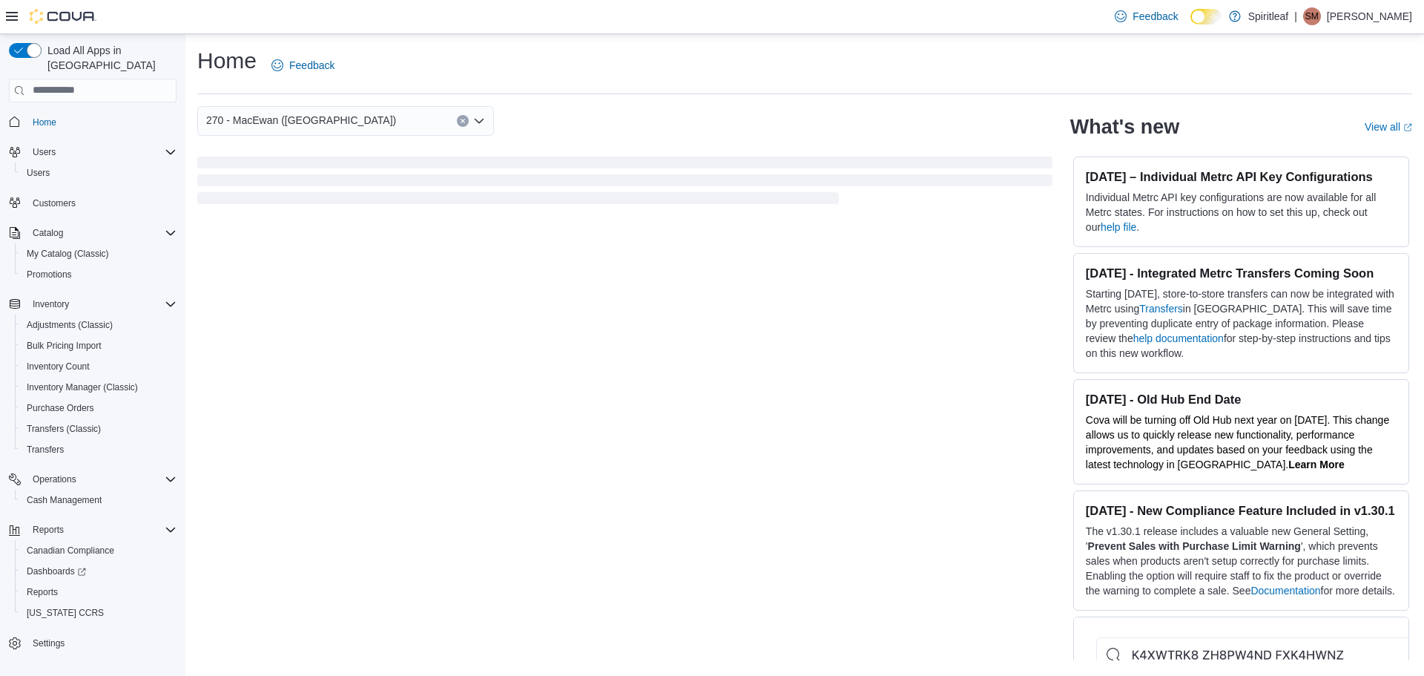 The width and height of the screenshot is (1424, 676). I want to click on a: Documentation, so click(1285, 590).